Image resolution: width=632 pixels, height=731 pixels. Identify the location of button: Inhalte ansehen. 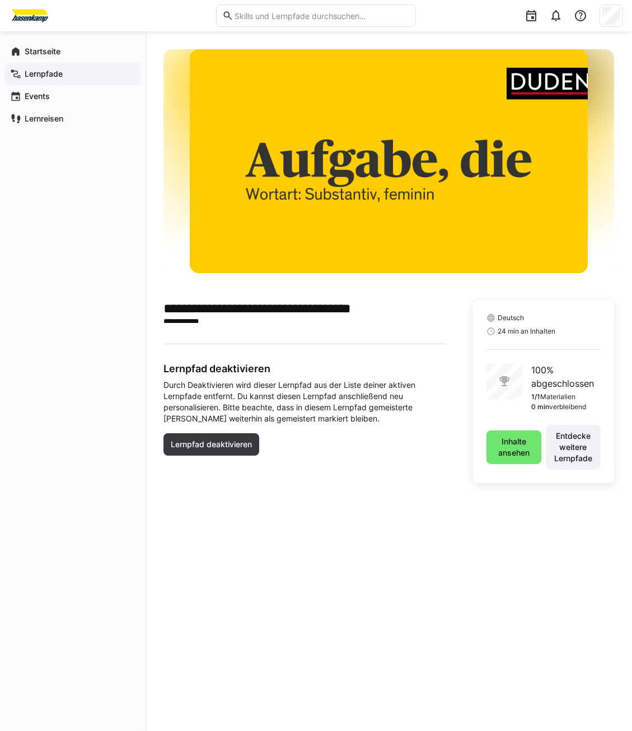
(514, 447).